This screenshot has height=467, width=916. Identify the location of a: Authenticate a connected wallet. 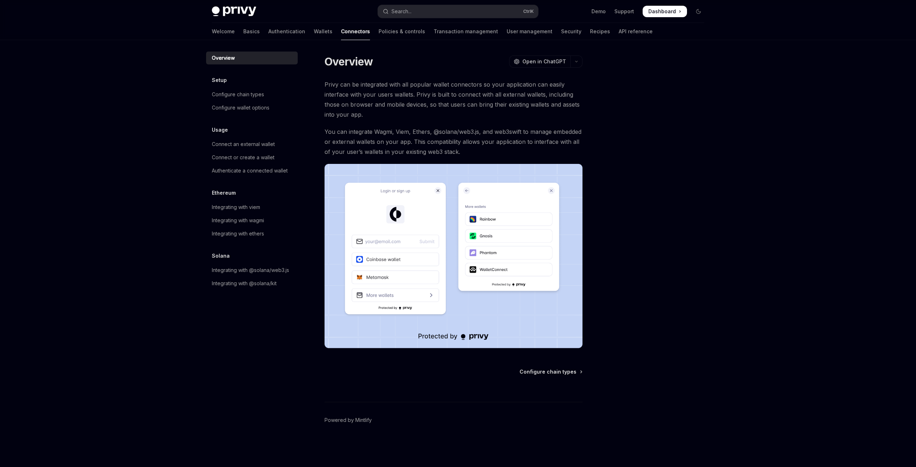
(252, 171).